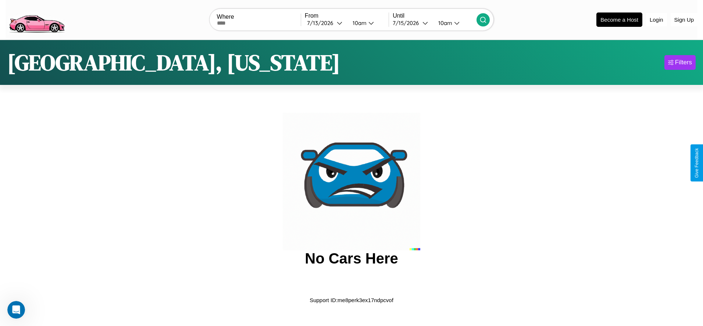  What do you see at coordinates (351, 259) in the screenshot?
I see `h2: No Cars Here` at bounding box center [351, 259].